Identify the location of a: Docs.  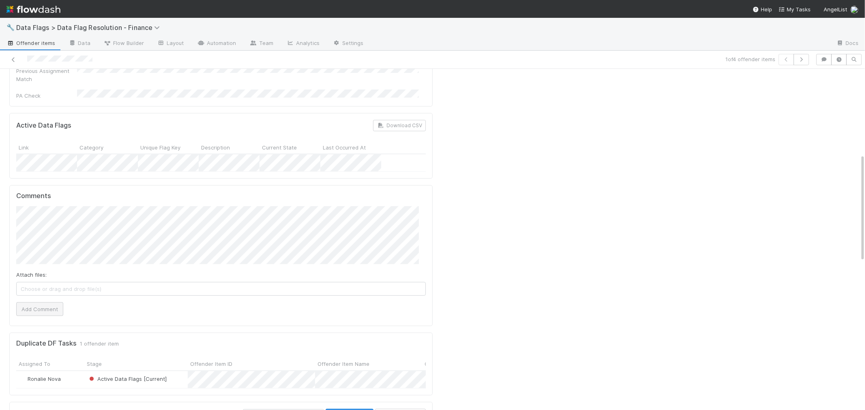
(847, 44).